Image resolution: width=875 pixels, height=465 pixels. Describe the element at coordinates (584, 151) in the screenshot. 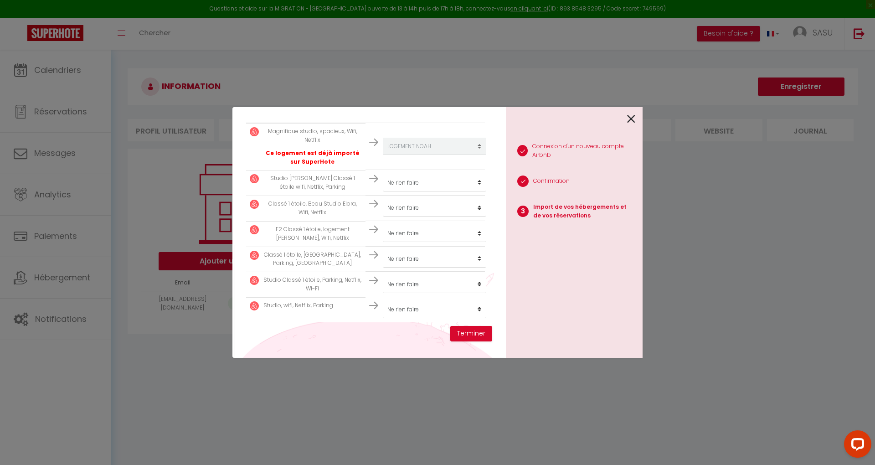

I see `p: Connexion d'un nouveau compte Airbnb` at that location.